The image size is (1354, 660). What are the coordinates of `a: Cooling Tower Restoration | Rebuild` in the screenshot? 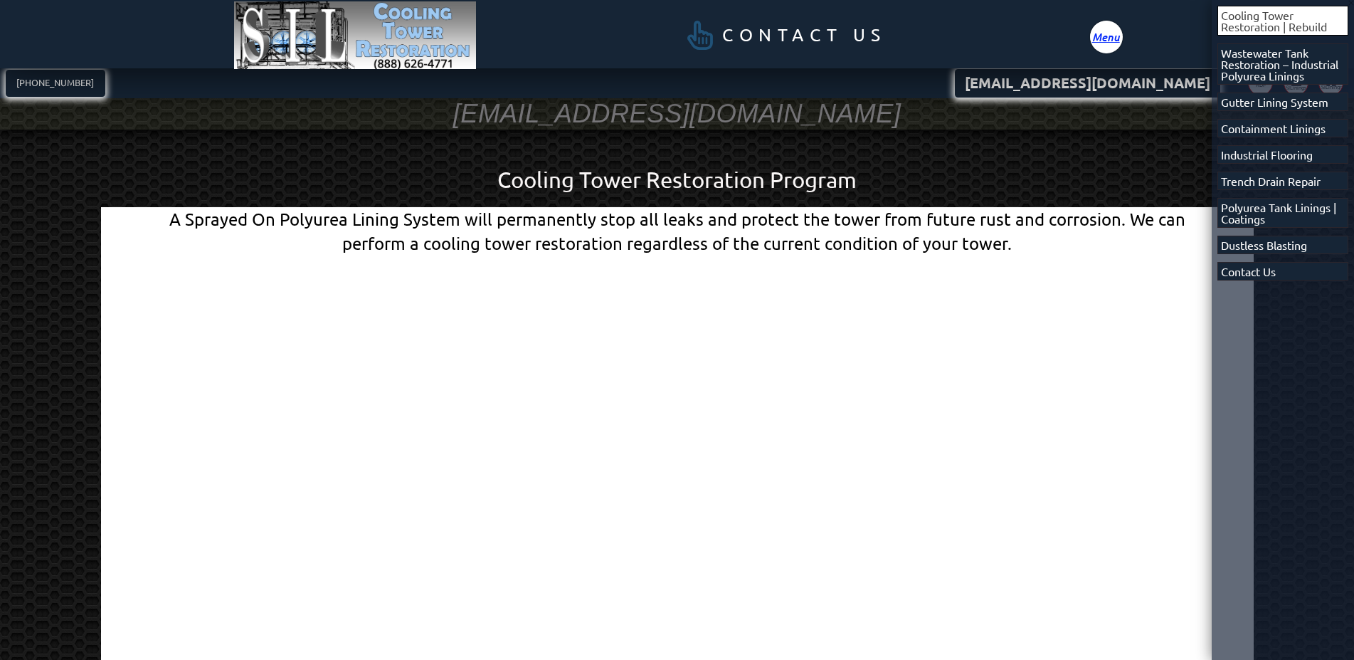 It's located at (1283, 21).